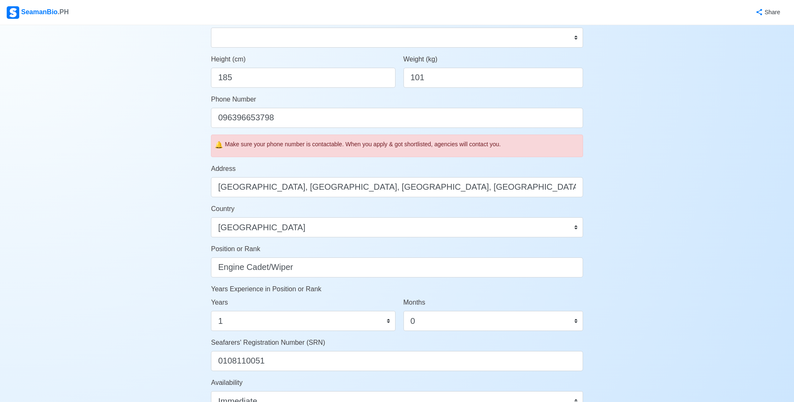 The image size is (794, 402). I want to click on label: Availability, so click(226, 383).